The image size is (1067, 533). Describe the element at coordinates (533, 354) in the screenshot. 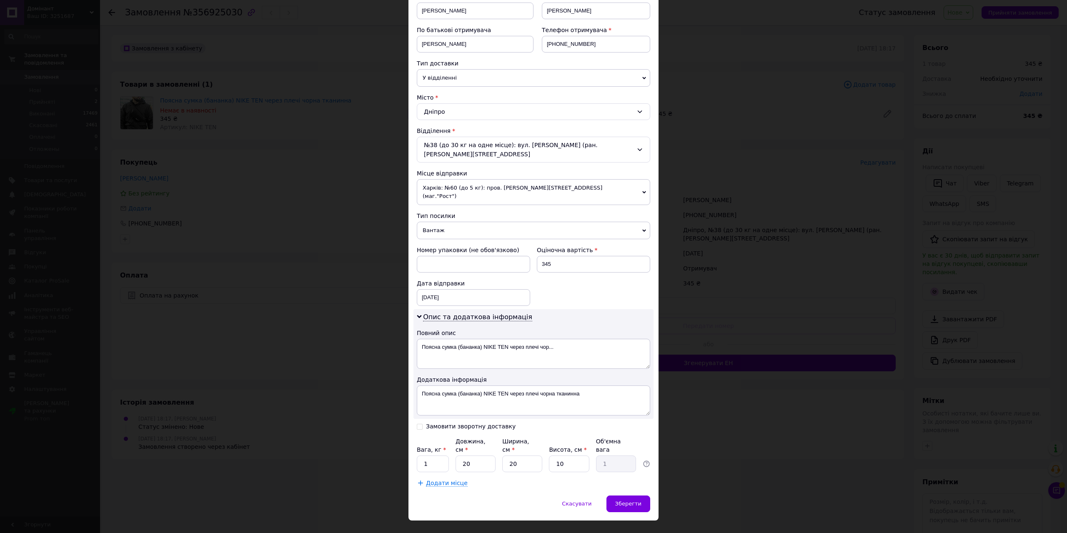

I see `textarea: Поясна сумка (бананка) NIKE TEN через плечі чор...` at that location.